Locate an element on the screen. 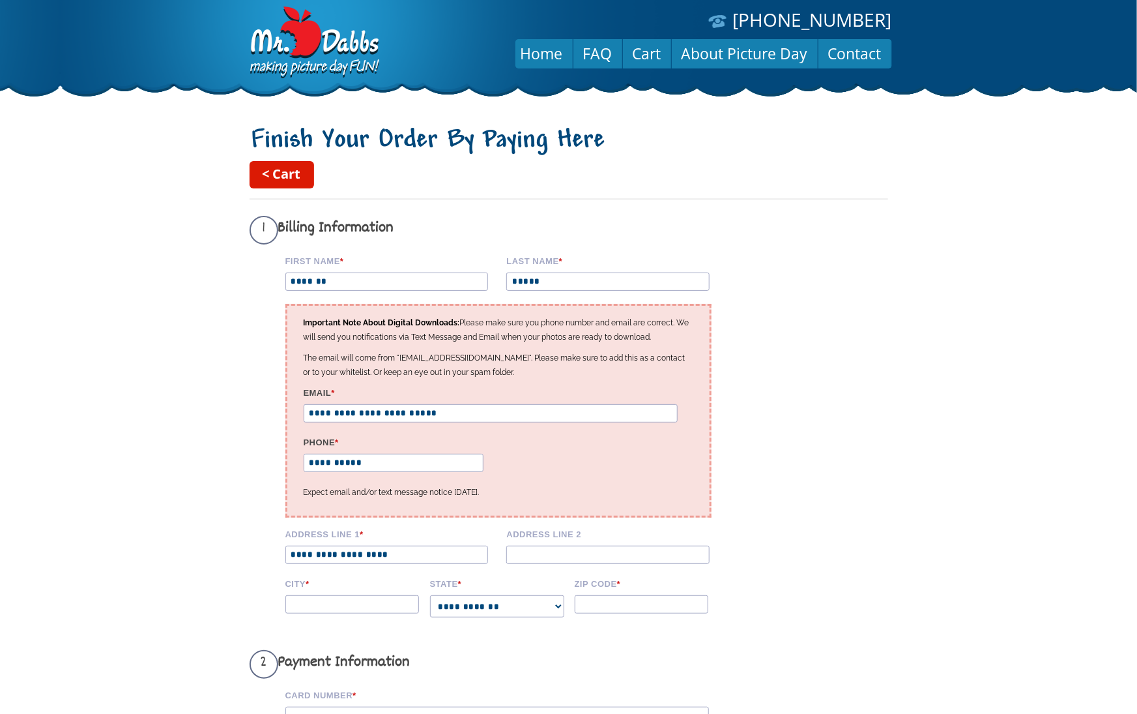 This screenshot has height=714, width=1137. a: Home is located at coordinates (541, 53).